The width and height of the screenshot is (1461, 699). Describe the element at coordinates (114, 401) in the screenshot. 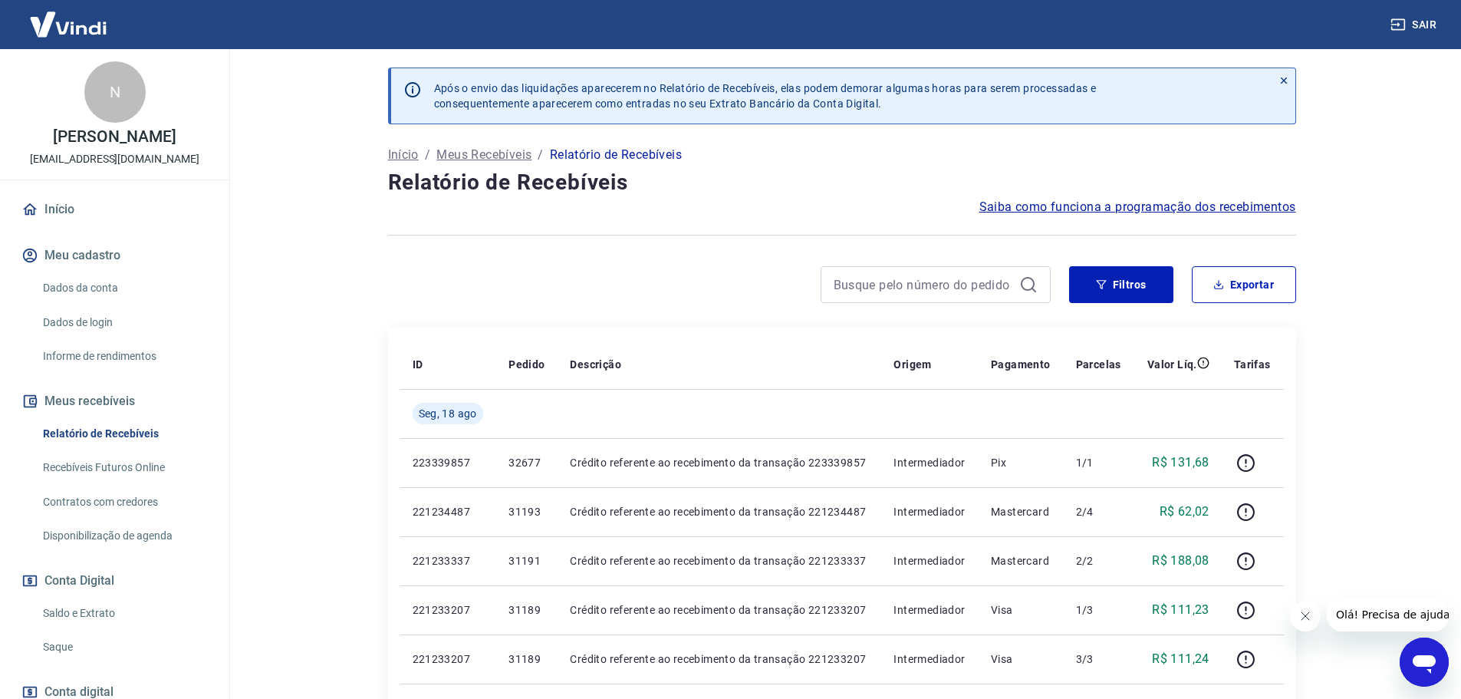

I see `button: Meus recebíveis` at that location.